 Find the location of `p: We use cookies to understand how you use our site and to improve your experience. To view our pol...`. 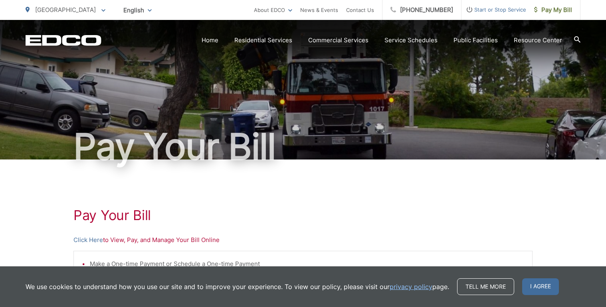

p: We use cookies to understand how you use our site and to improve your experience. To view our pol... is located at coordinates (237, 287).